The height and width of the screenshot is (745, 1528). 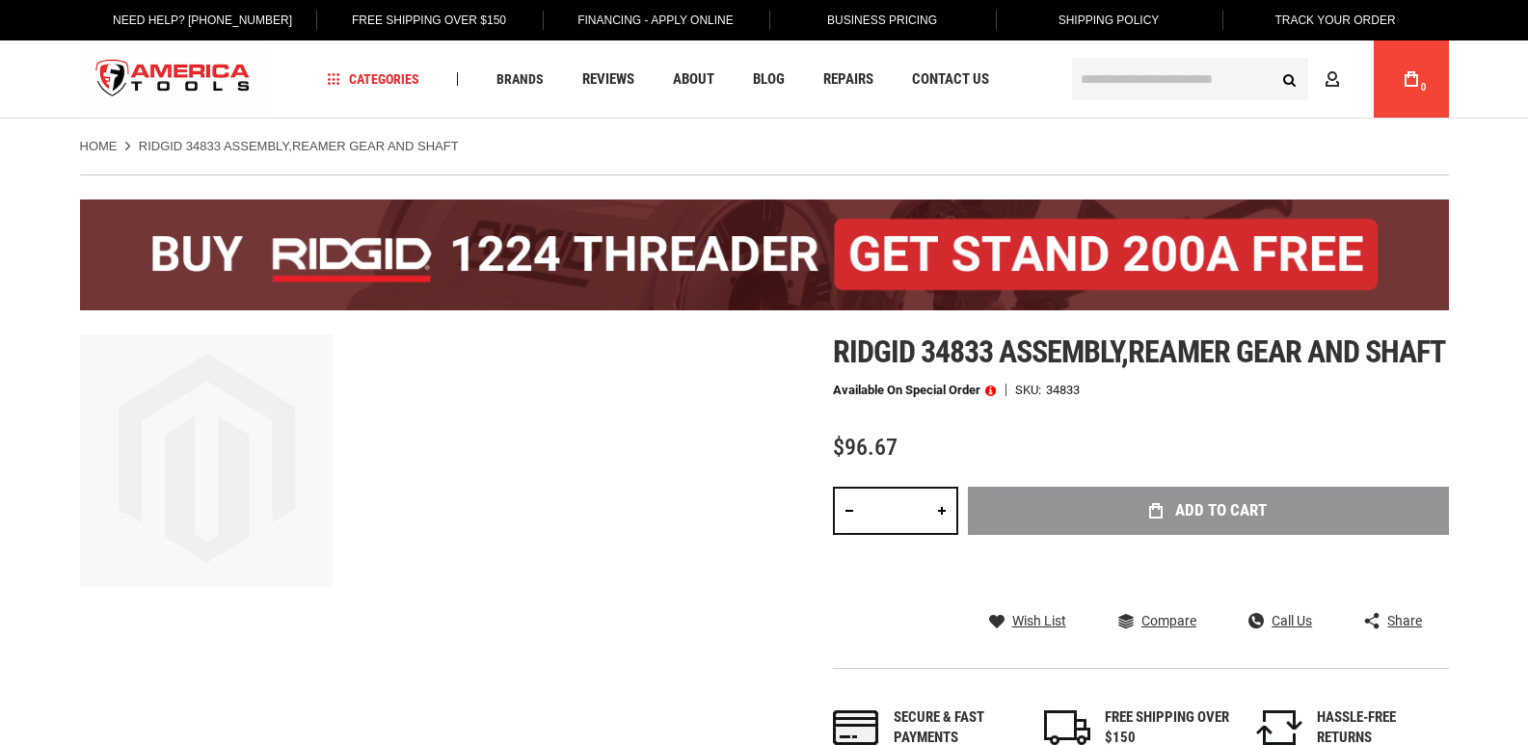 What do you see at coordinates (848, 79) in the screenshot?
I see `a: Repairs` at bounding box center [848, 79].